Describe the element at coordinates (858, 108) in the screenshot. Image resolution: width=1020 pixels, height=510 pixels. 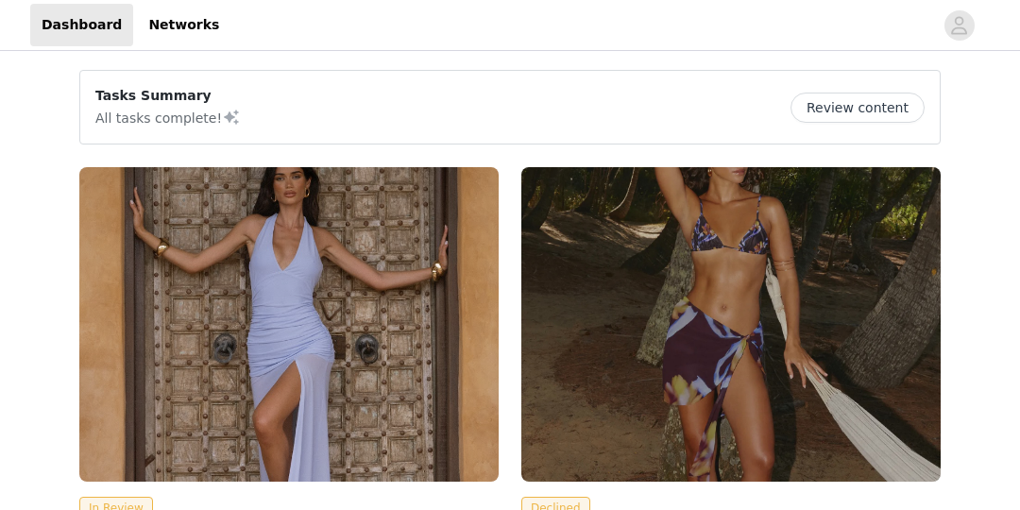
I see `button: Review content` at that location.